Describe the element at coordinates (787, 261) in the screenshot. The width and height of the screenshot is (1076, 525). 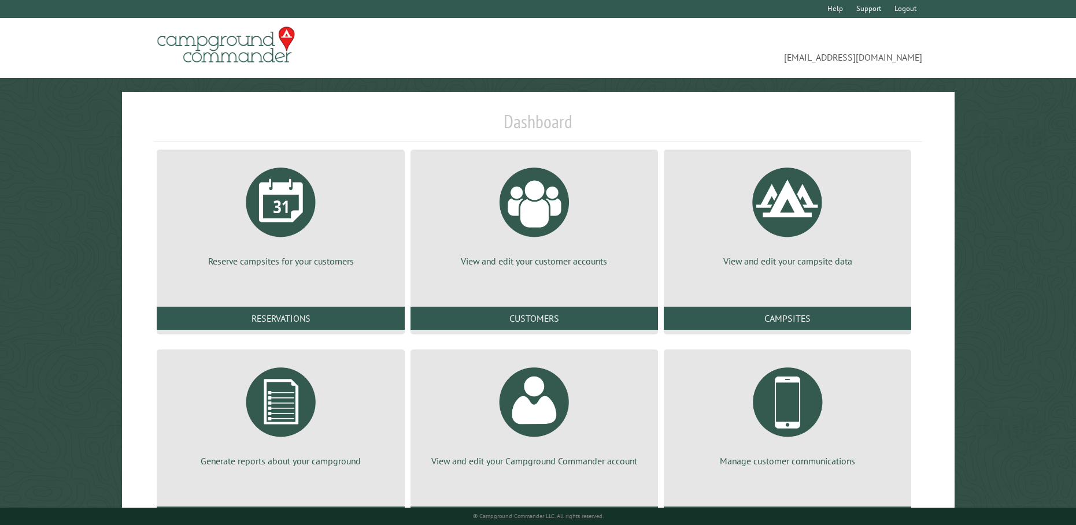
I see `p: View and edit your campsite data` at that location.